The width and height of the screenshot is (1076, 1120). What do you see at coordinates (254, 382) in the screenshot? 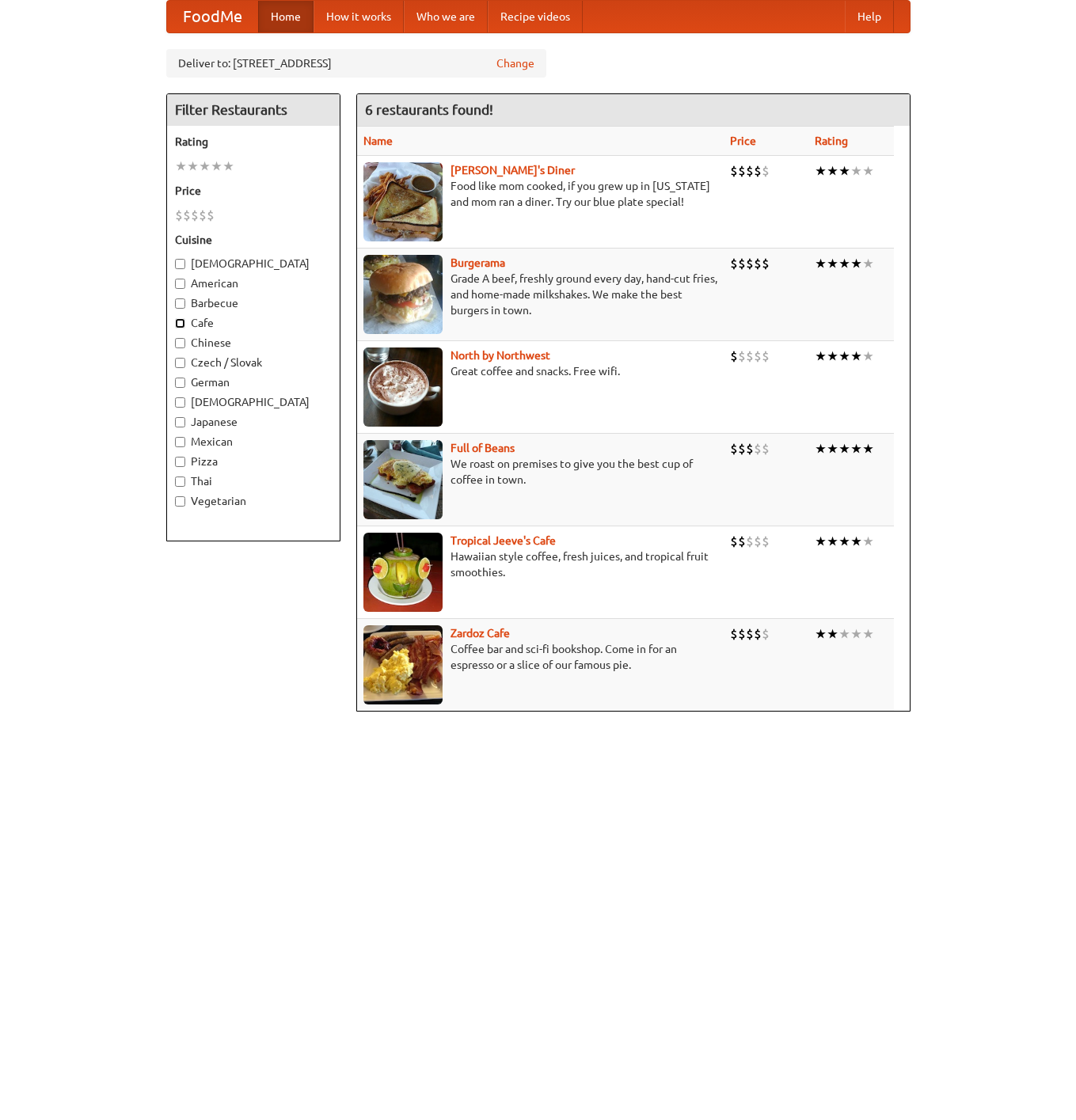
I see `label: German` at bounding box center [254, 382].